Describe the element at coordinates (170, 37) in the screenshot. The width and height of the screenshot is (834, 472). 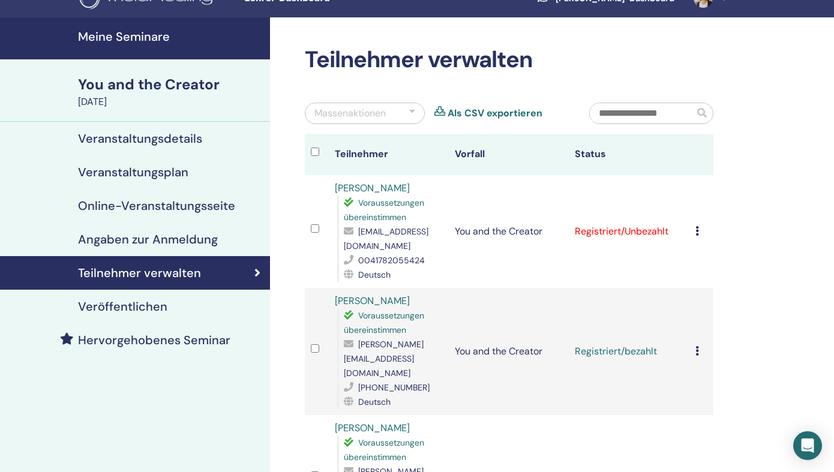
I see `h4: Meine Seminare` at that location.